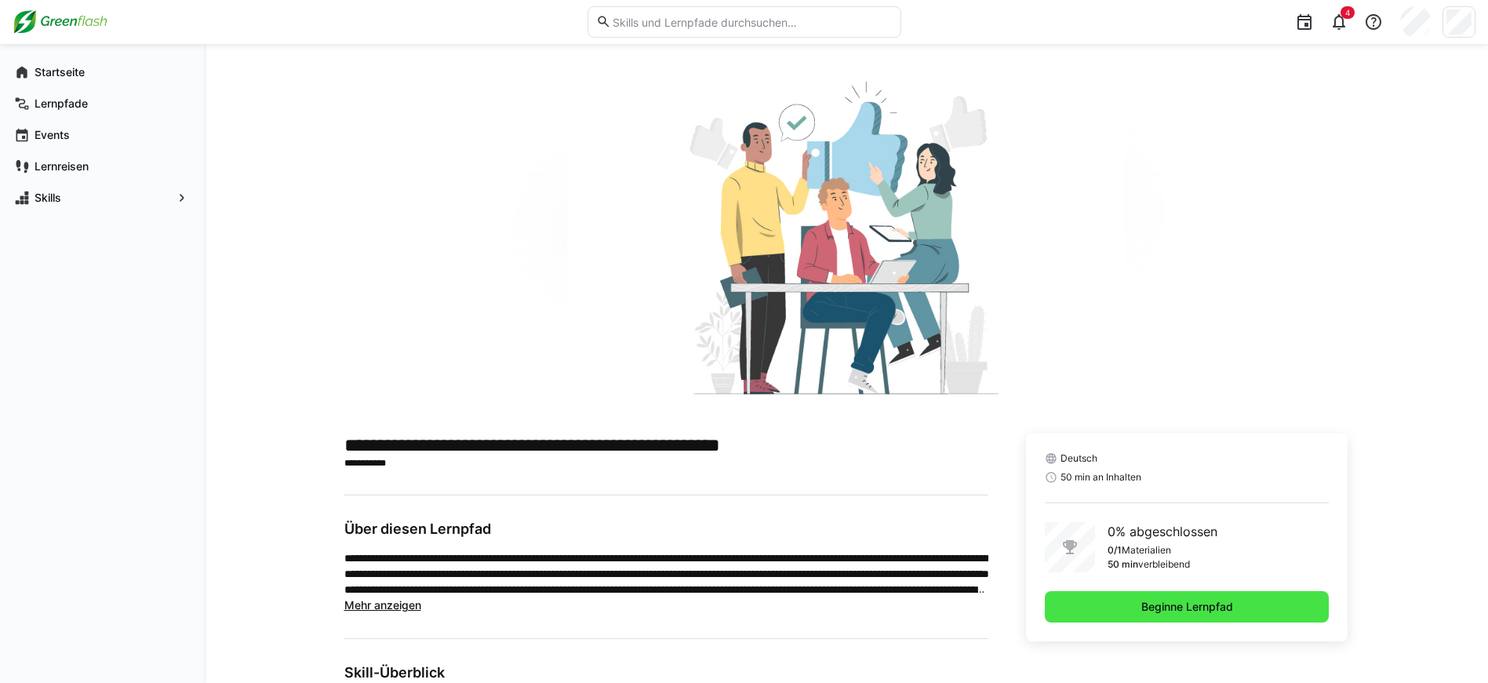  What do you see at coordinates (1164, 564) in the screenshot?
I see `p: verbleibend` at bounding box center [1164, 564].